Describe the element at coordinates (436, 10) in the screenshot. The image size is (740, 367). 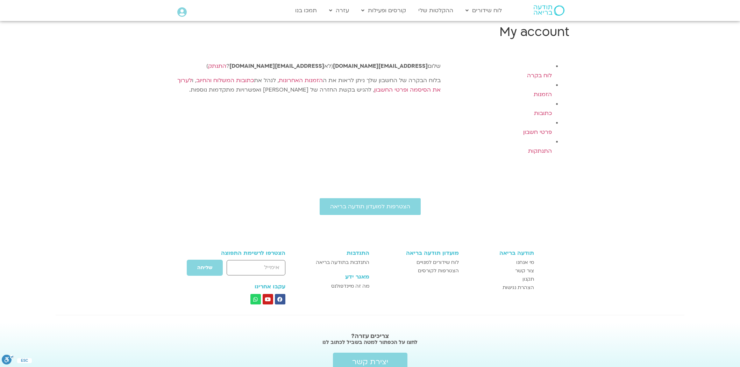
I see `a: ההקלטות שלי` at that location.